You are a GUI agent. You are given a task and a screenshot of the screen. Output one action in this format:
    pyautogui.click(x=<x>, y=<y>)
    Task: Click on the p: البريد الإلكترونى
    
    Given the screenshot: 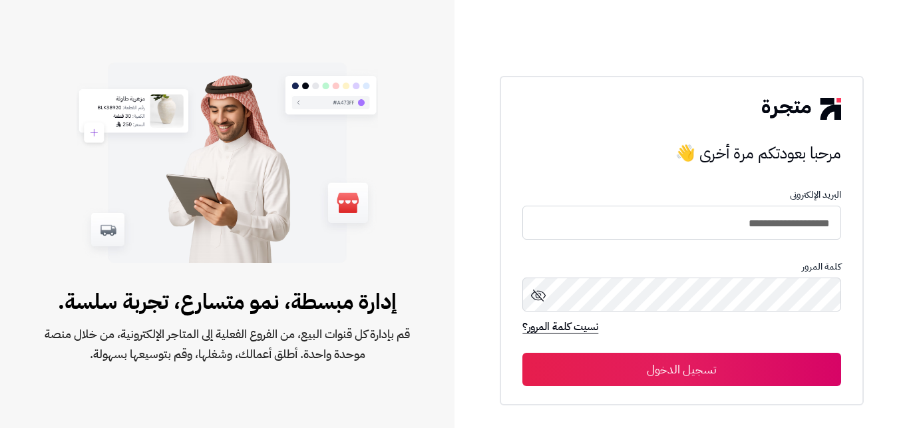 What is the action you would take?
    pyautogui.click(x=682, y=195)
    